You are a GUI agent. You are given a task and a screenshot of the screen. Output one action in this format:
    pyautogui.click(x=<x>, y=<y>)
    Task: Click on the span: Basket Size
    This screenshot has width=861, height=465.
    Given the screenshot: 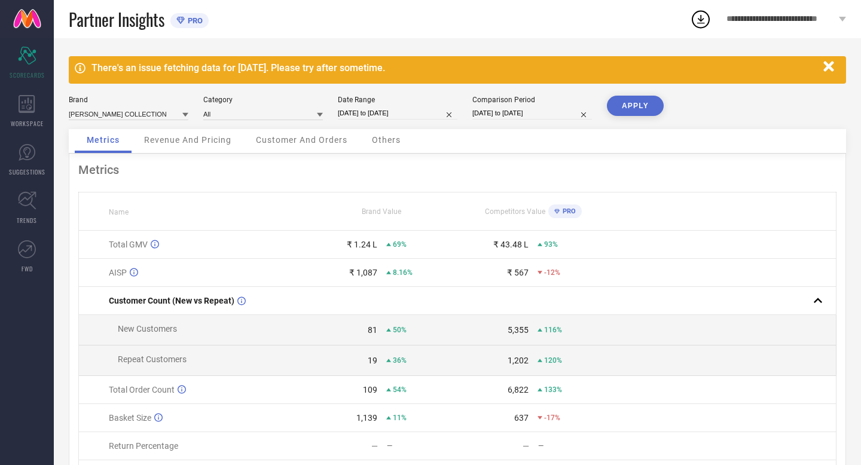 What is the action you would take?
    pyautogui.click(x=130, y=418)
    